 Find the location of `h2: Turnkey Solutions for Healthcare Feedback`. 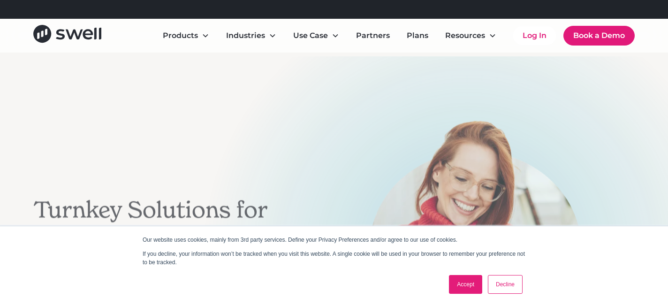

h2: Turnkey Solutions for Healthcare Feedback is located at coordinates (160, 223).